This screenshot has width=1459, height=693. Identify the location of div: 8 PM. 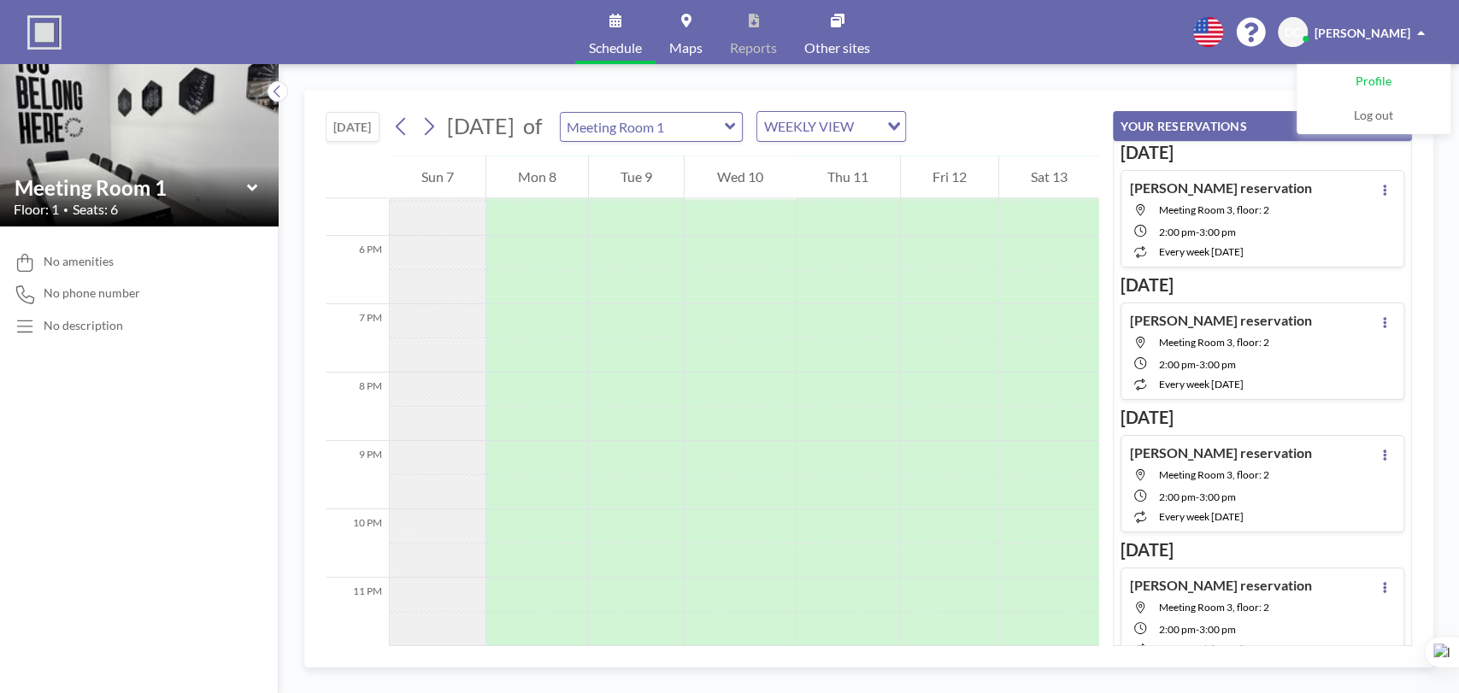
(357, 407).